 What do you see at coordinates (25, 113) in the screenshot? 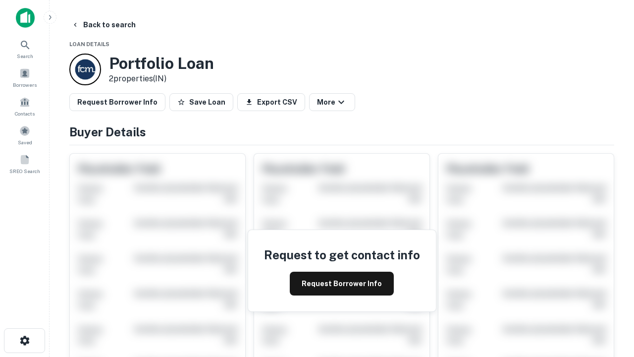
I see `span: Contacts` at bounding box center [25, 113].